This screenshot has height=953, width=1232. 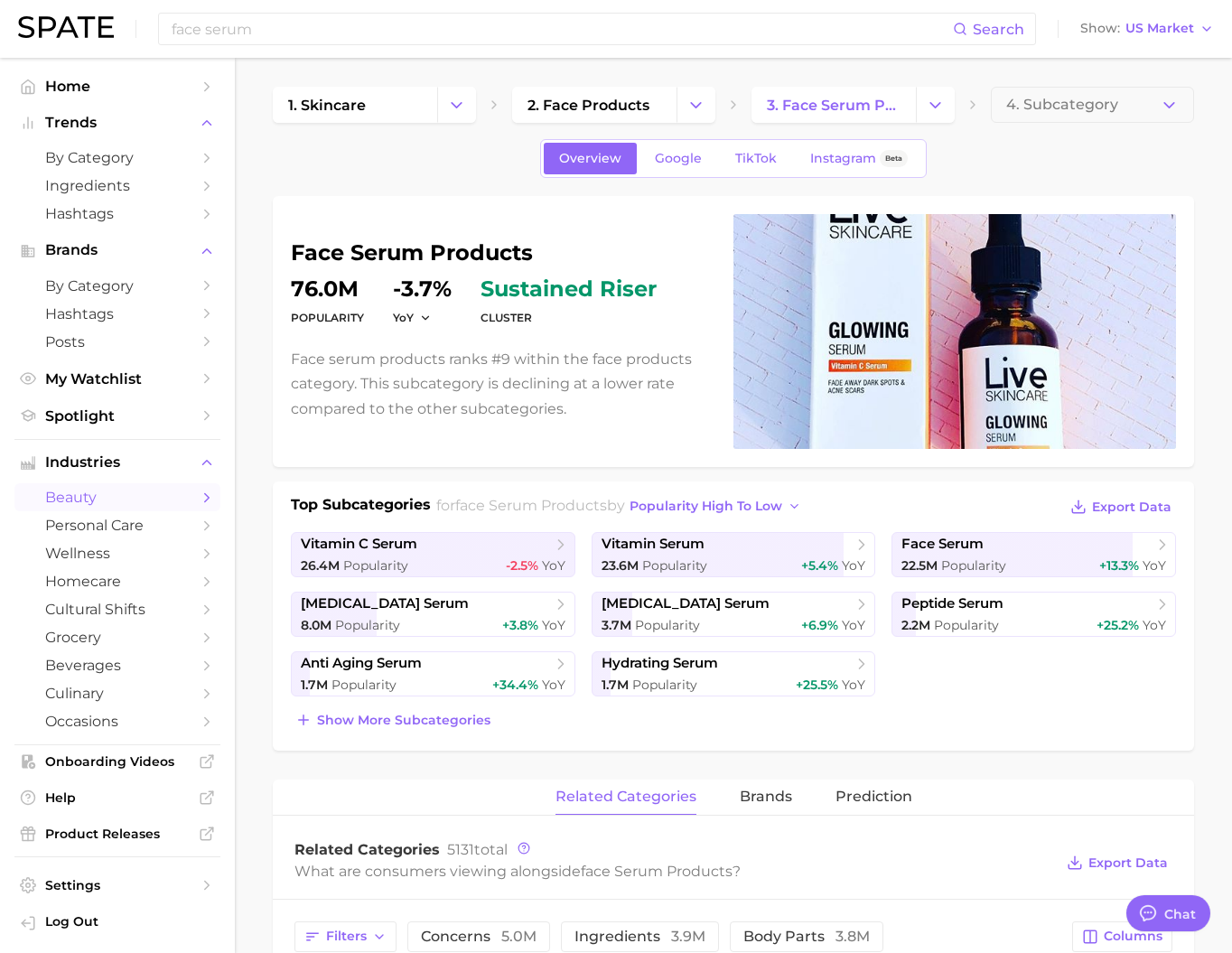 I want to click on a: Hashtags, so click(x=118, y=314).